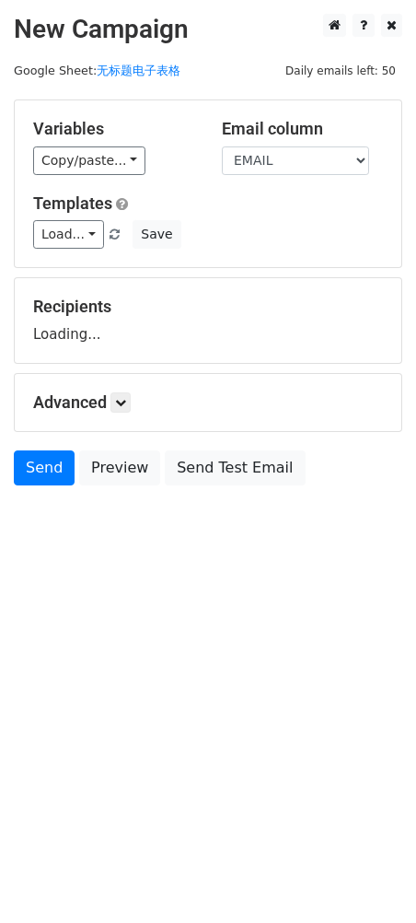 The width and height of the screenshot is (416, 923). I want to click on span: Daily emails left: 50, so click(341, 71).